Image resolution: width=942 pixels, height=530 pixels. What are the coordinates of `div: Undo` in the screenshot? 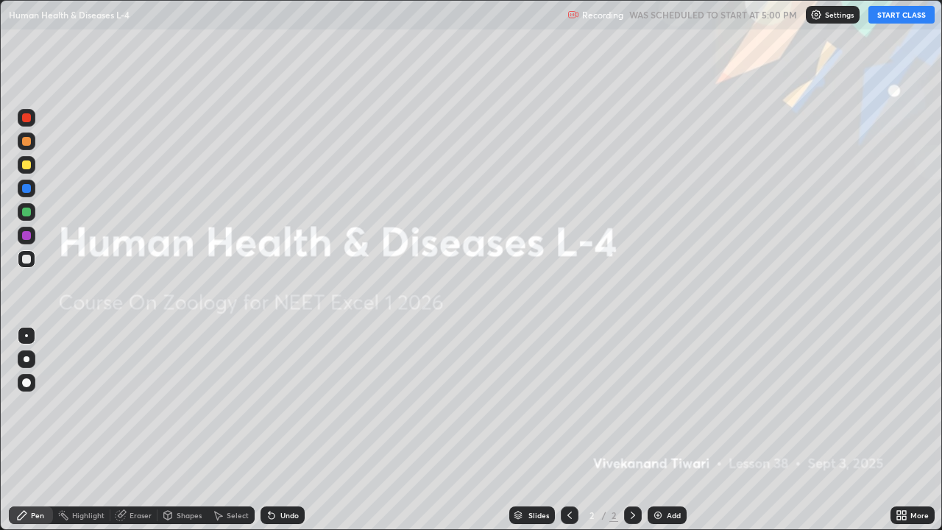 It's located at (289, 515).